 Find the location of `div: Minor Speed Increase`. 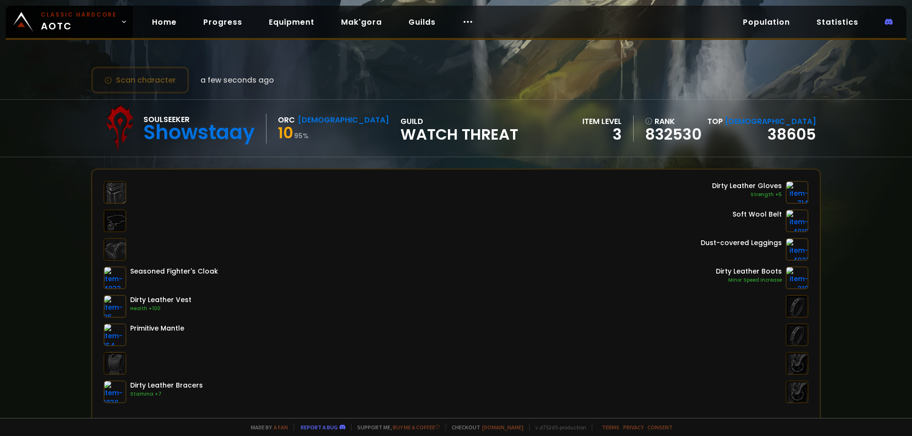

div: Minor Speed Increase is located at coordinates (749, 280).